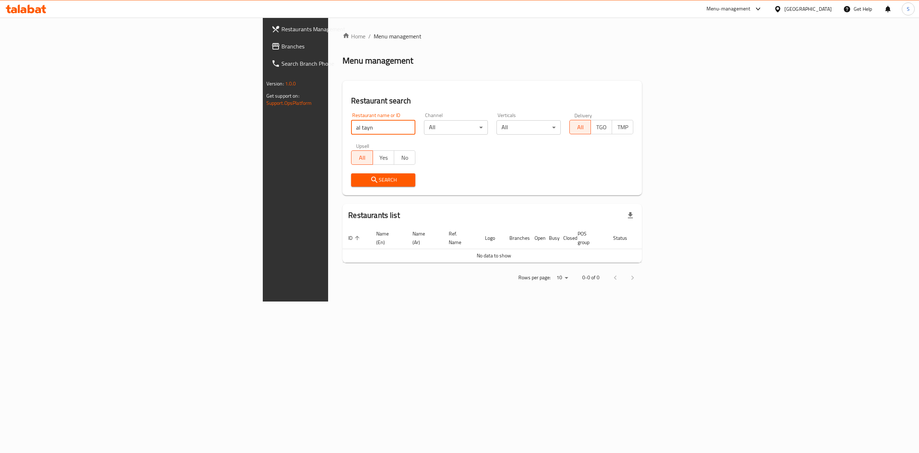 The image size is (919, 453). What do you see at coordinates (363, 146) in the screenshot?
I see `label: Upsell` at bounding box center [363, 146].